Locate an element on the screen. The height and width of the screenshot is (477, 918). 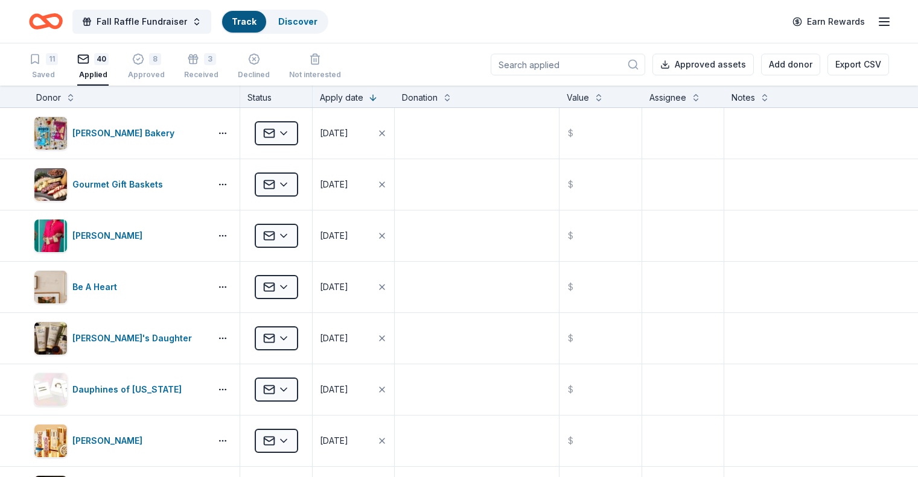
div: Be A Heart is located at coordinates (97, 287).